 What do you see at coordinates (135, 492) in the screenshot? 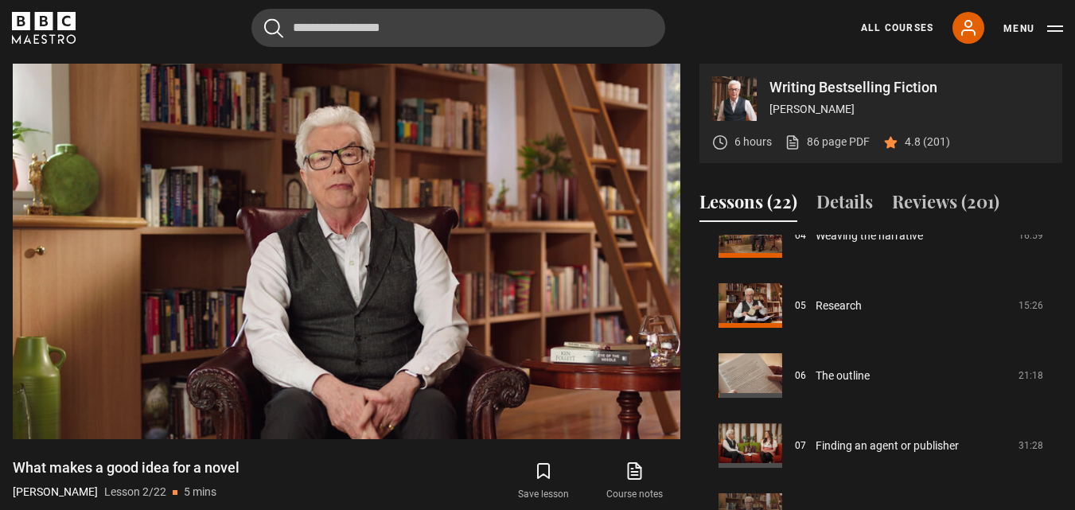
I see `p: Lesson 2/22` at bounding box center [135, 492].